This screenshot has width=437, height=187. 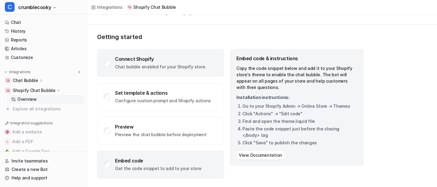 I want to click on li: Go to your Shopify Admin → Online Store → Themes, so click(x=300, y=106).